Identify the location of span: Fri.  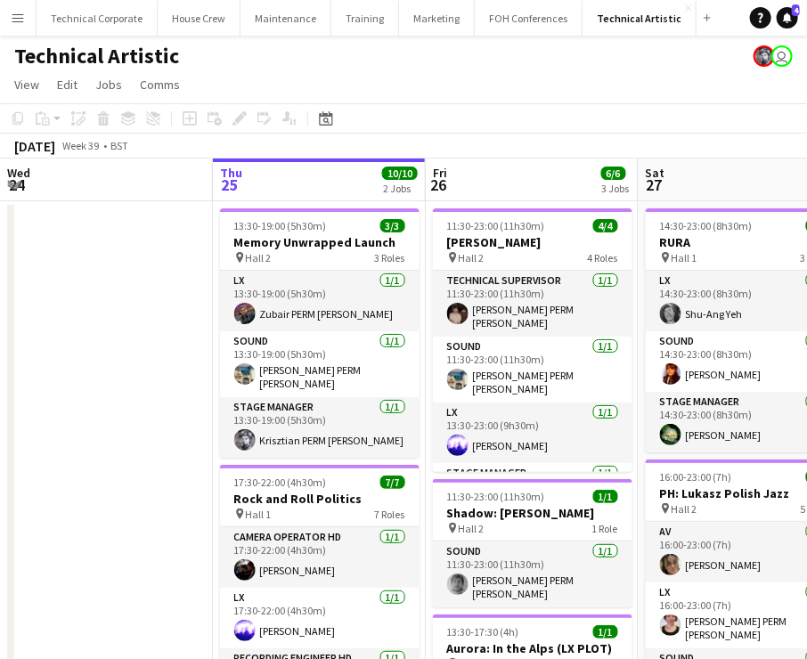
(440, 173).